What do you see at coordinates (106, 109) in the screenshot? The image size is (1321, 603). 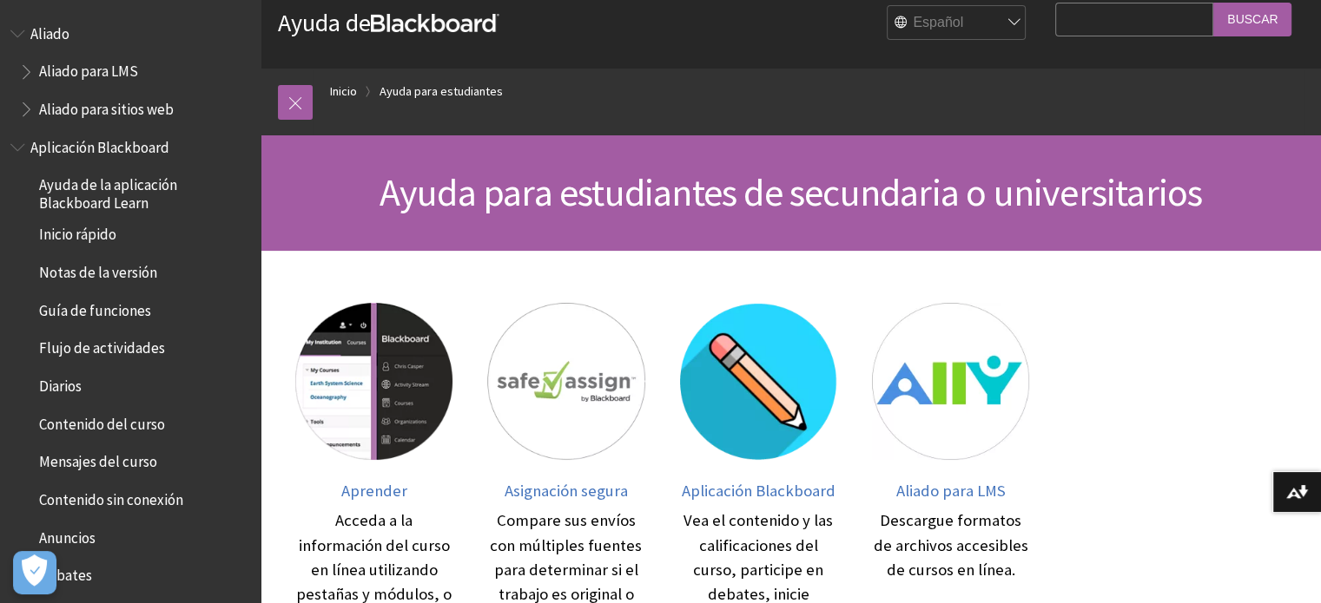 I see `font: Aliado para sitios web` at bounding box center [106, 109].